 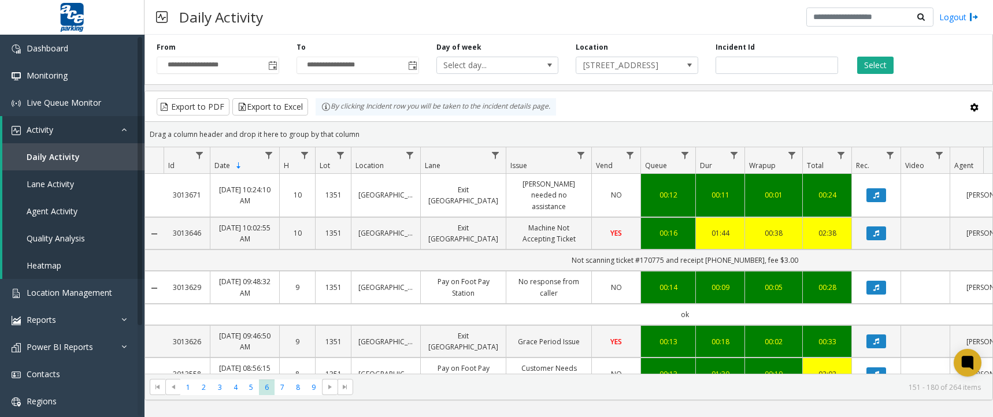 I want to click on span: Agent, so click(x=964, y=165).